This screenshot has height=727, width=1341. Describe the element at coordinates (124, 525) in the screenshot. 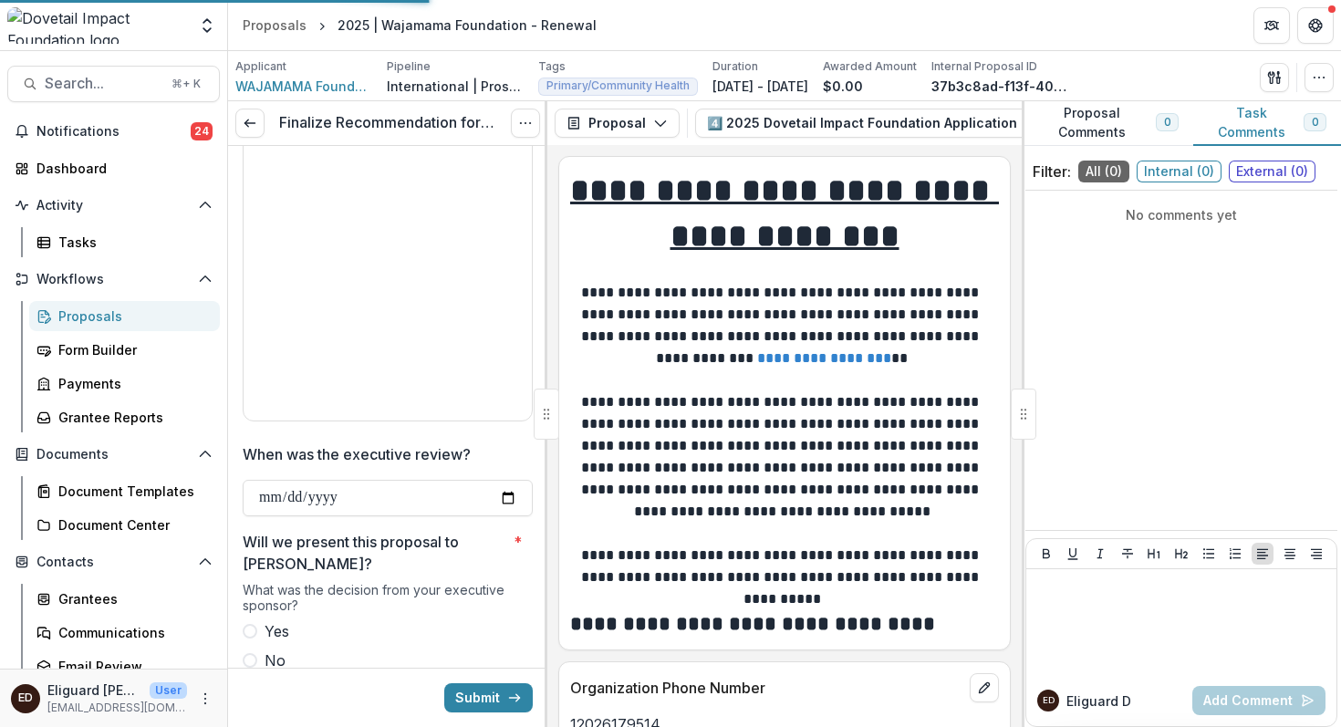

I see `a: Document Center` at that location.